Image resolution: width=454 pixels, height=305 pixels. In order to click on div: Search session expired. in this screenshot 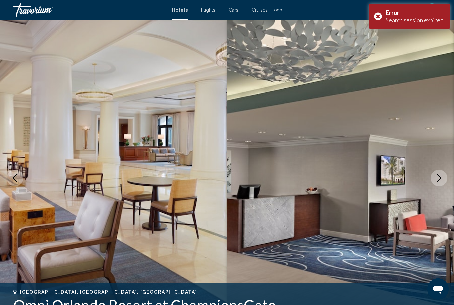, I will do `click(415, 20)`.